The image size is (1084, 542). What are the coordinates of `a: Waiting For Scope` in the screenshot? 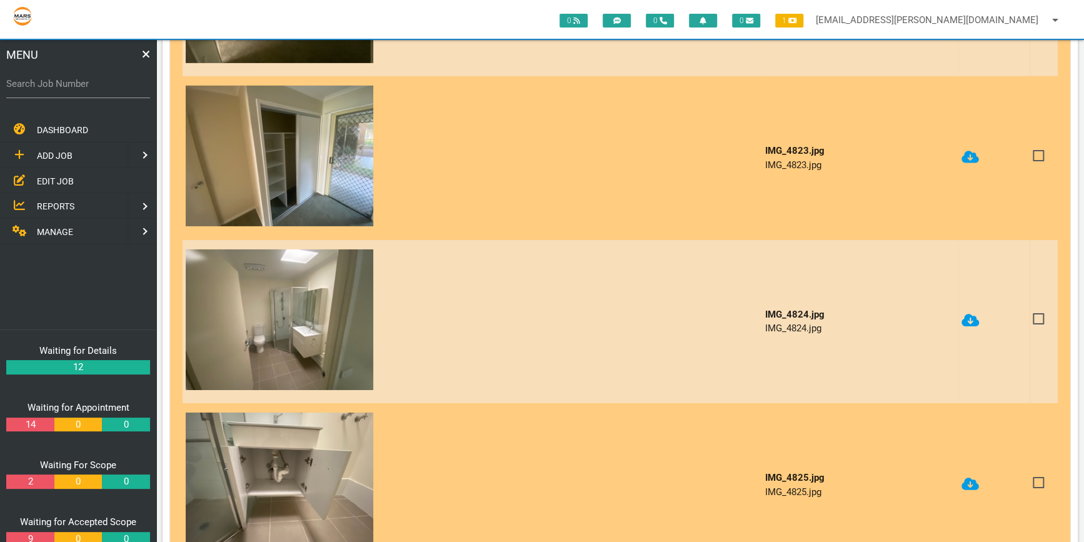 It's located at (78, 465).